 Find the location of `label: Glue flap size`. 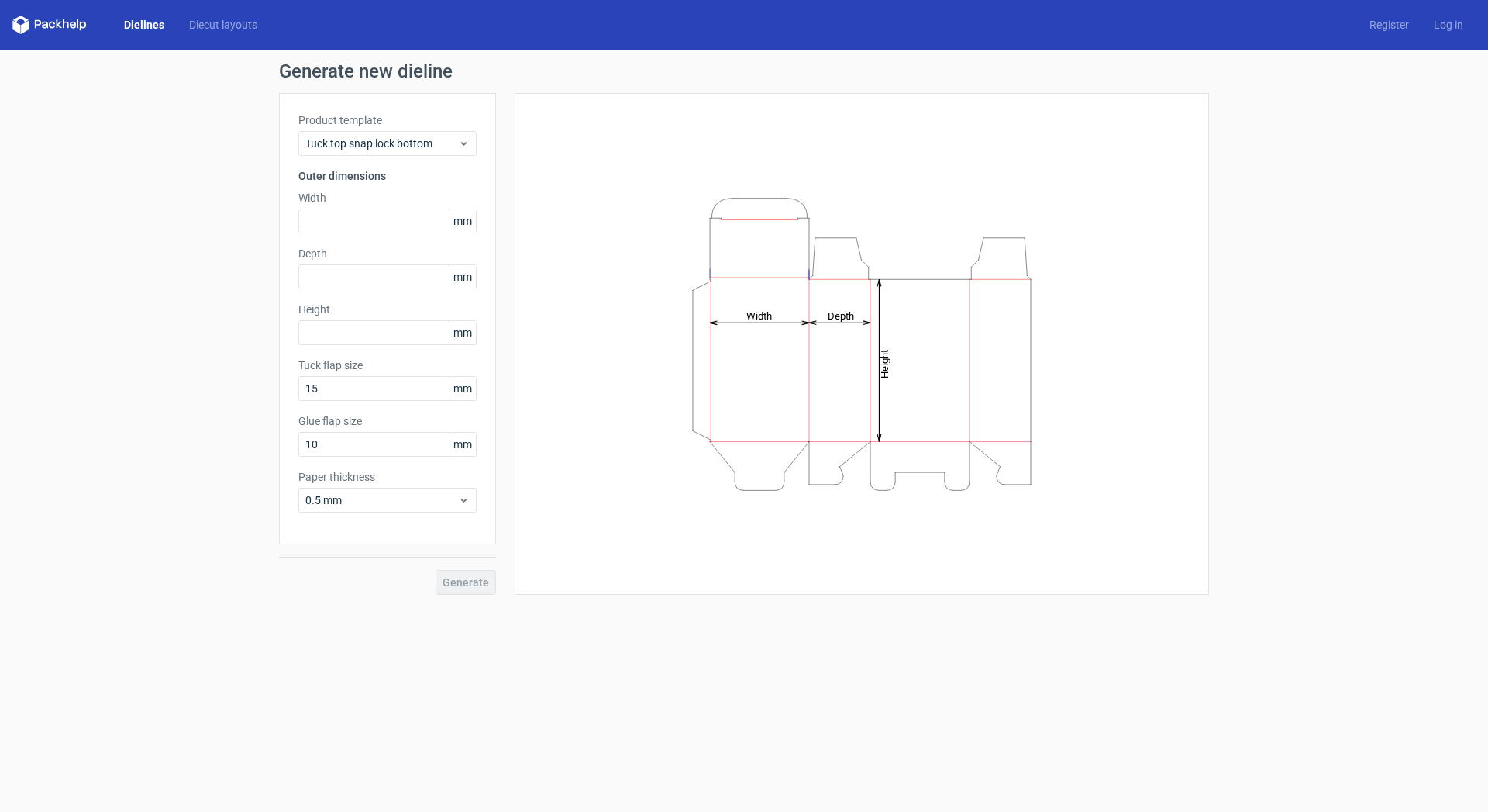

label: Glue flap size is located at coordinates (387, 421).